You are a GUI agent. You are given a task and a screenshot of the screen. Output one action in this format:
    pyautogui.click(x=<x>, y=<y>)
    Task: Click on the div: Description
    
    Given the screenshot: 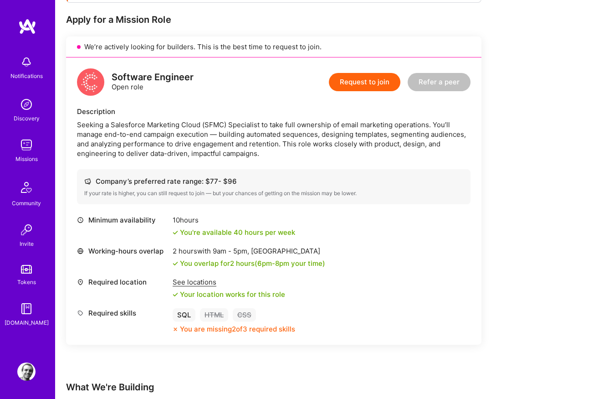 What is the action you would take?
    pyautogui.click(x=274, y=111)
    